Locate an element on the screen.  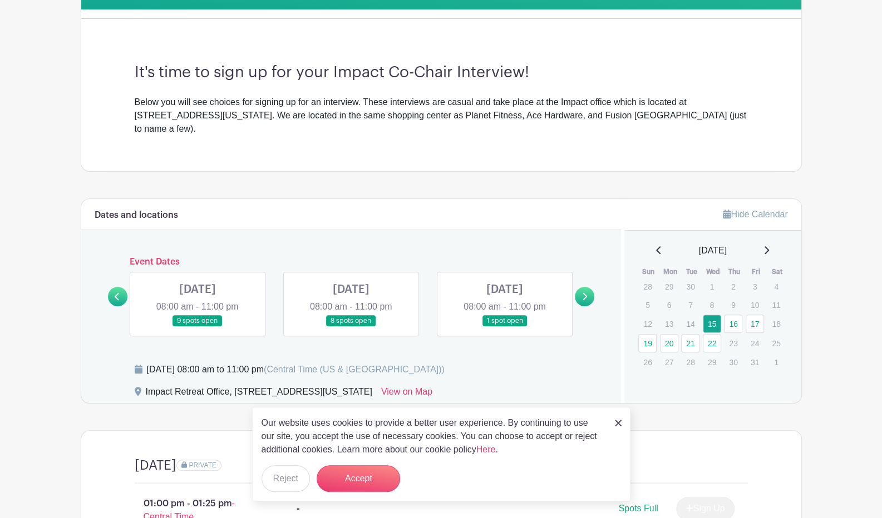
th: Wed is located at coordinates (712, 272).